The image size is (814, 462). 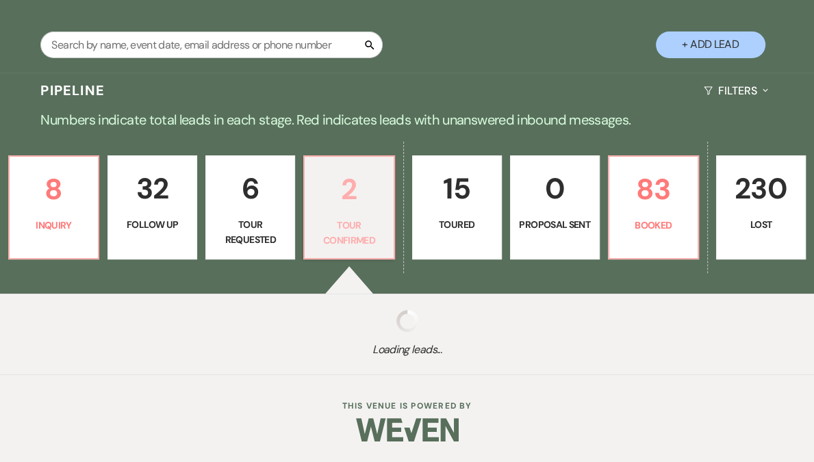 I want to click on button: + Add Lead, so click(x=710, y=44).